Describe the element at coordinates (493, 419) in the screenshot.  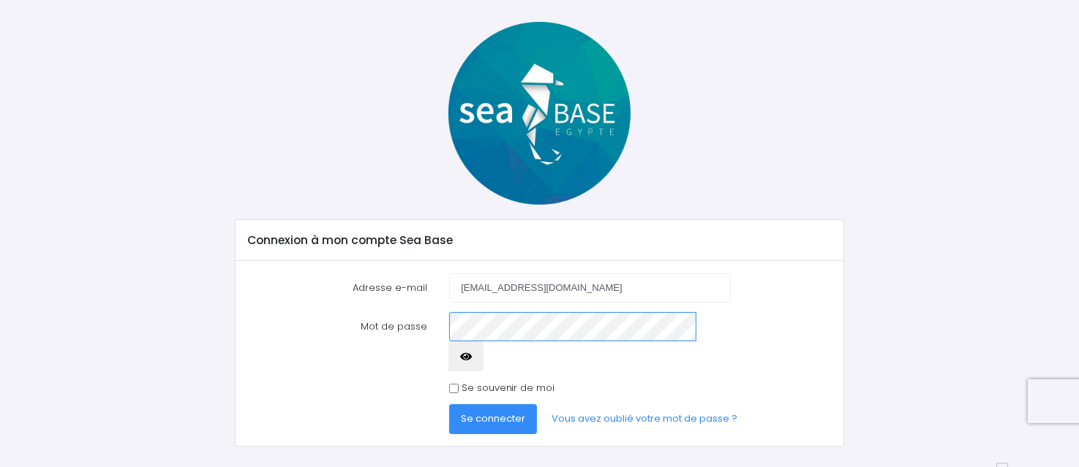
I see `button: Se connecter` at that location.